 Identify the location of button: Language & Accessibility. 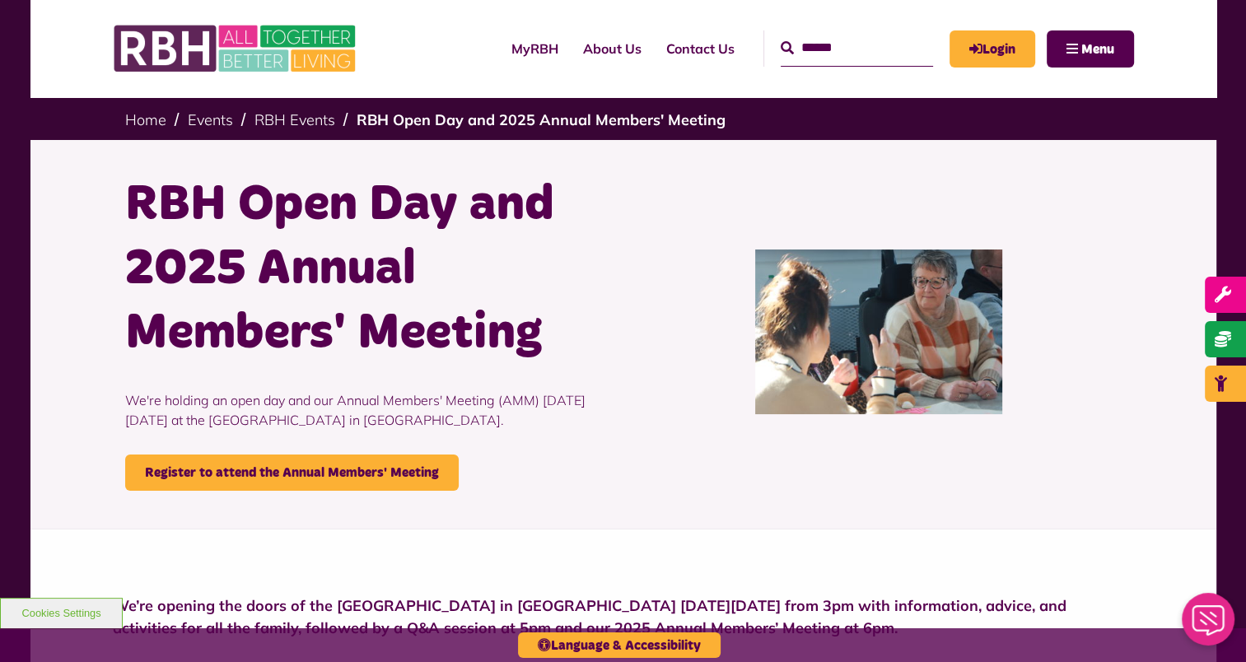
(619, 645).